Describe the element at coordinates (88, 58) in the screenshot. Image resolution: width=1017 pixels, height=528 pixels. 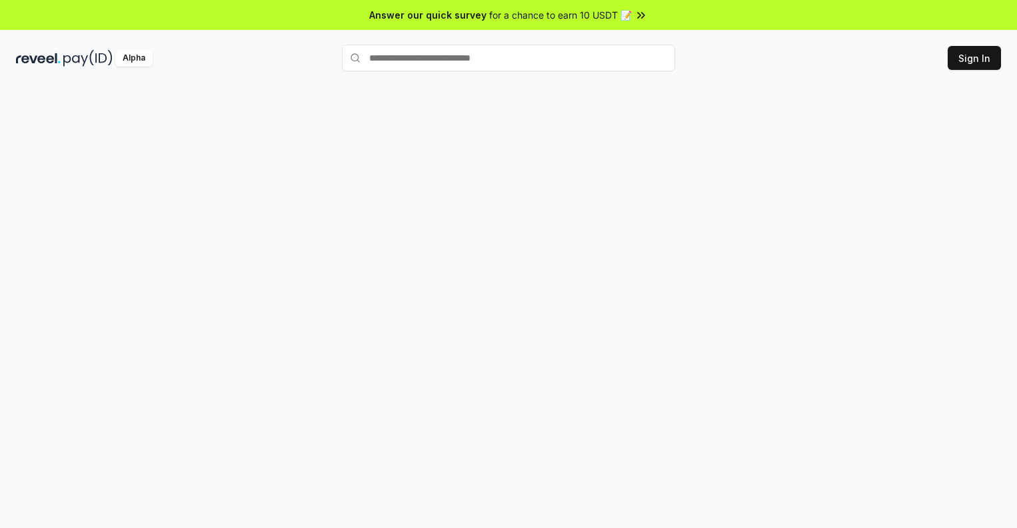
I see `img: pay_id` at that location.